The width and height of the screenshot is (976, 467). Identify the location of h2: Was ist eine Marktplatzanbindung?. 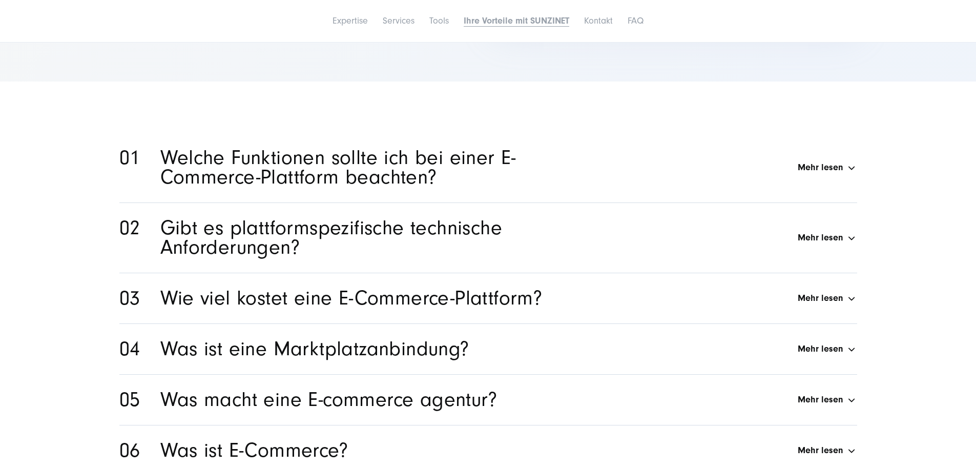
(315, 349).